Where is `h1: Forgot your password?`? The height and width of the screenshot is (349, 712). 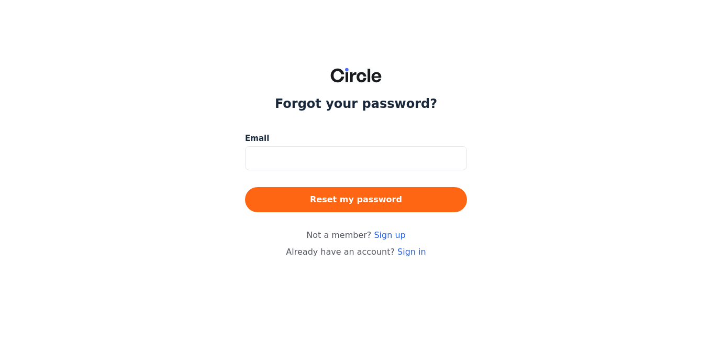
h1: Forgot your password? is located at coordinates (356, 104).